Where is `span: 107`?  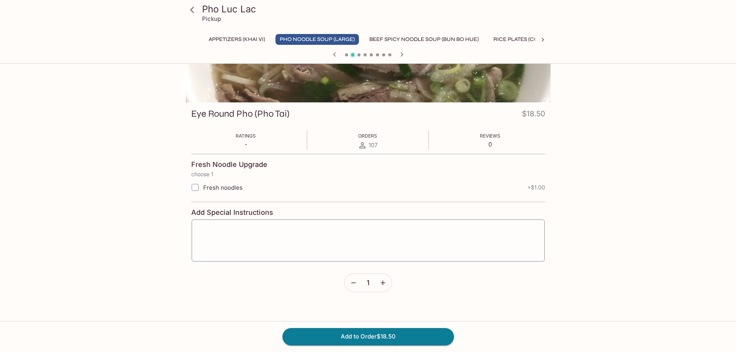
span: 107 is located at coordinates (373, 145).